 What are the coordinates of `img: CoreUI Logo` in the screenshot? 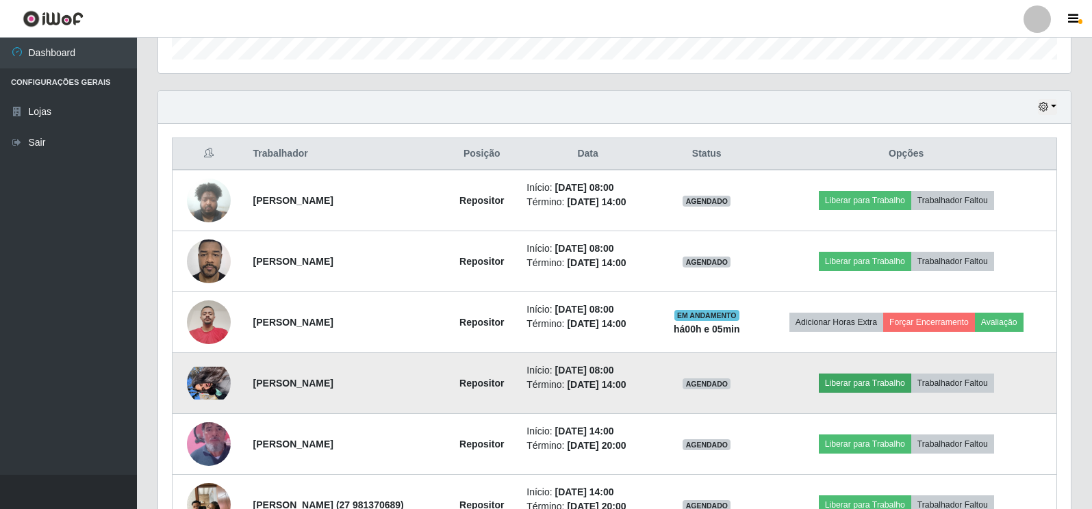 It's located at (53, 18).